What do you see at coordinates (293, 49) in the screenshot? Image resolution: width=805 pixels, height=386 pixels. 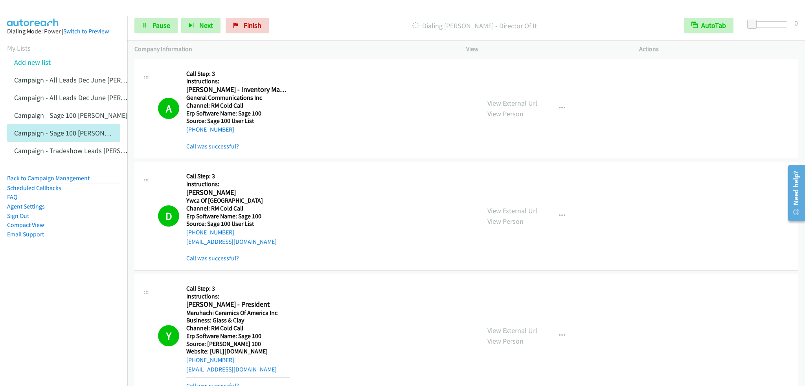 I see `p: Company Information` at bounding box center [293, 49].